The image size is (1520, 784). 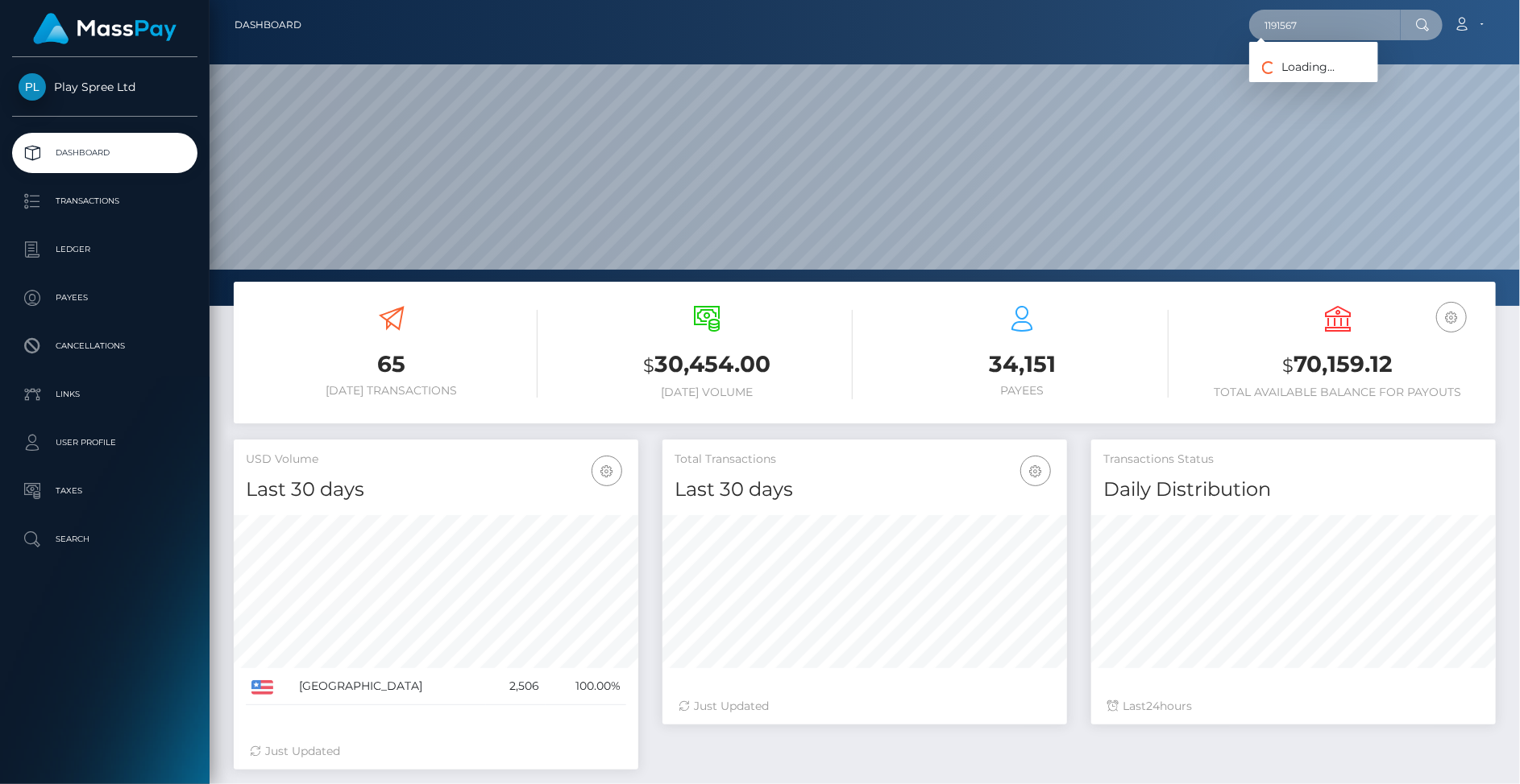 I want to click on span: Play Spree Ltd, so click(x=105, y=87).